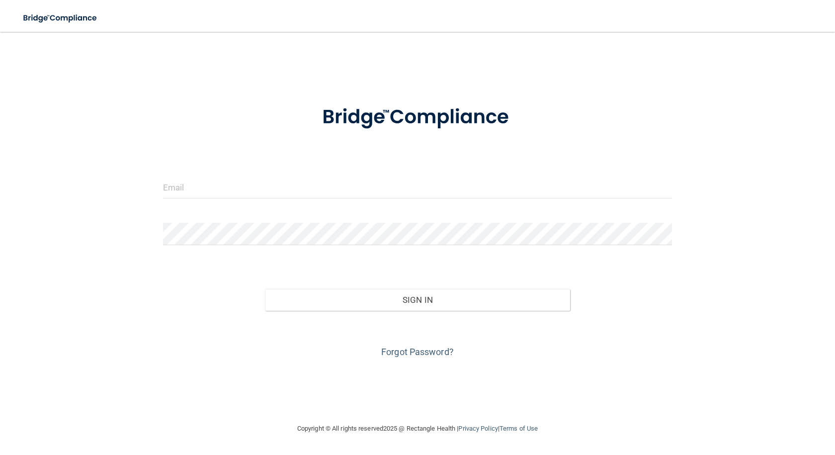  What do you see at coordinates (418, 300) in the screenshot?
I see `button: Sign In` at bounding box center [418, 300].